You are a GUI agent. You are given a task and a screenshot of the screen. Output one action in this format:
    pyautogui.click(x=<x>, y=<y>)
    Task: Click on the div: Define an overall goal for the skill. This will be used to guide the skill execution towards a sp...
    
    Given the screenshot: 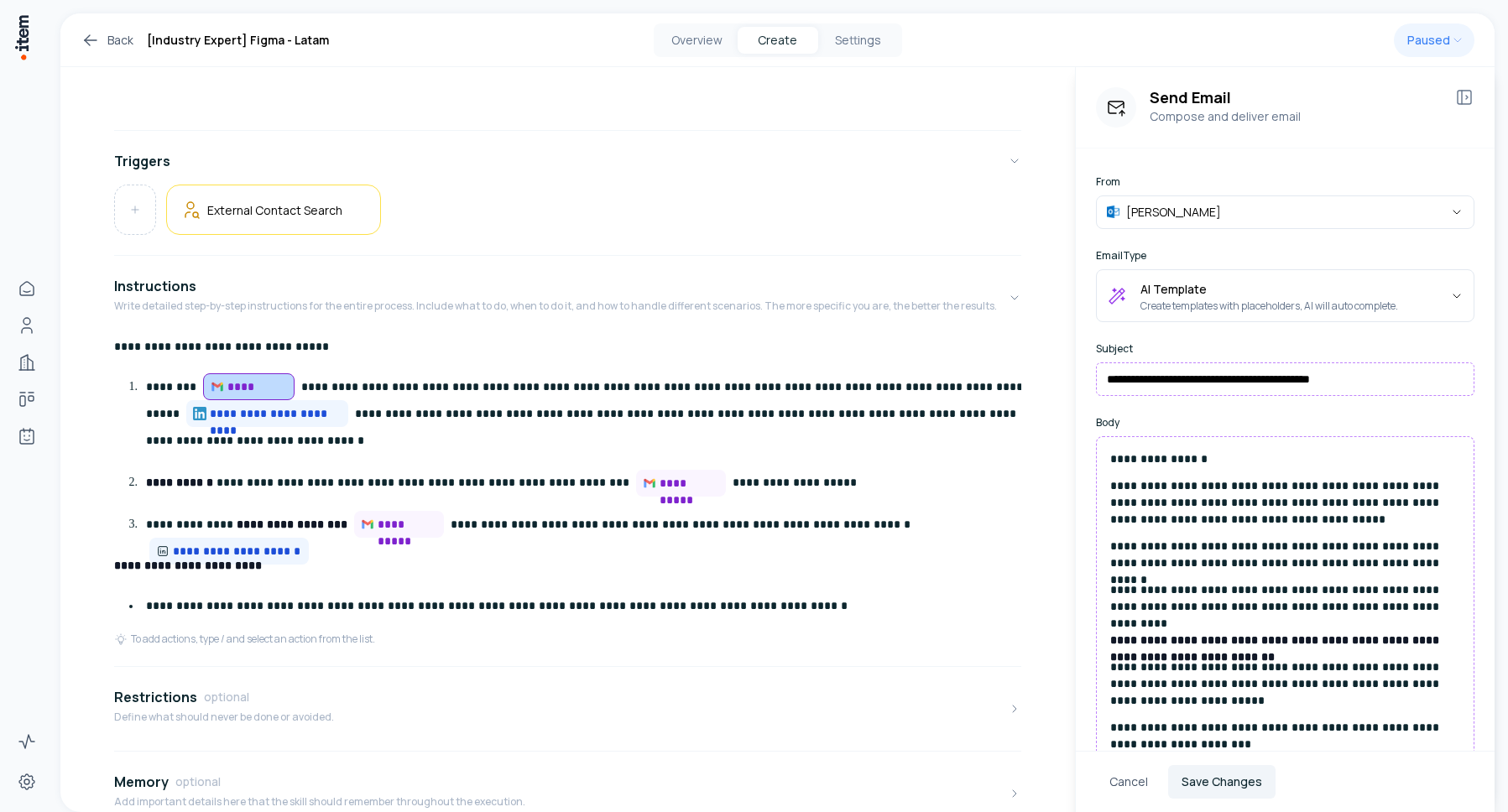 What is the action you would take?
    pyautogui.click(x=568, y=83)
    